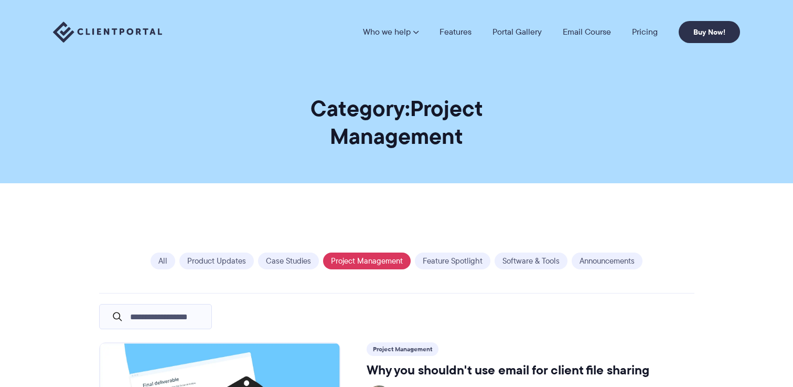 The image size is (793, 387). Describe the element at coordinates (391, 32) in the screenshot. I see `a: Who we help` at that location.